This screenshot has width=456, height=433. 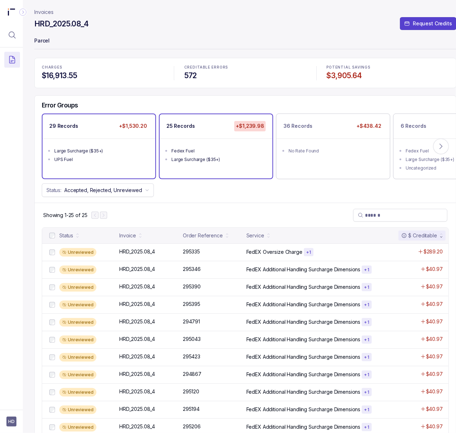 What do you see at coordinates (44, 12) in the screenshot?
I see `nav: breadcrumb` at bounding box center [44, 12].